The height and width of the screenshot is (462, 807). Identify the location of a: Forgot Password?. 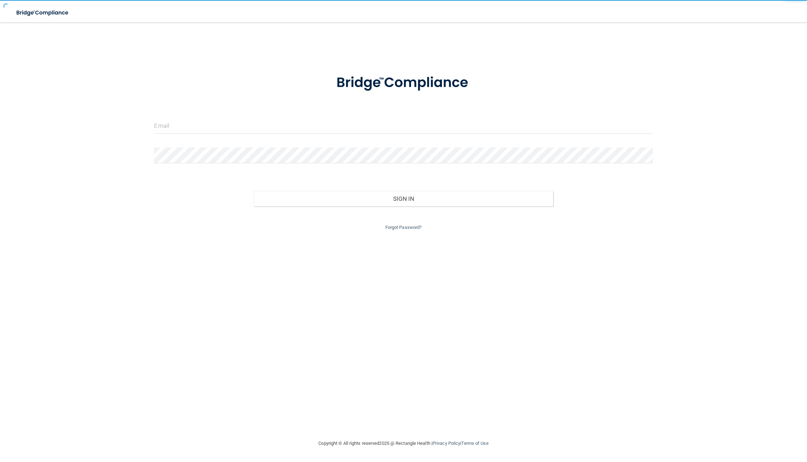
(404, 227).